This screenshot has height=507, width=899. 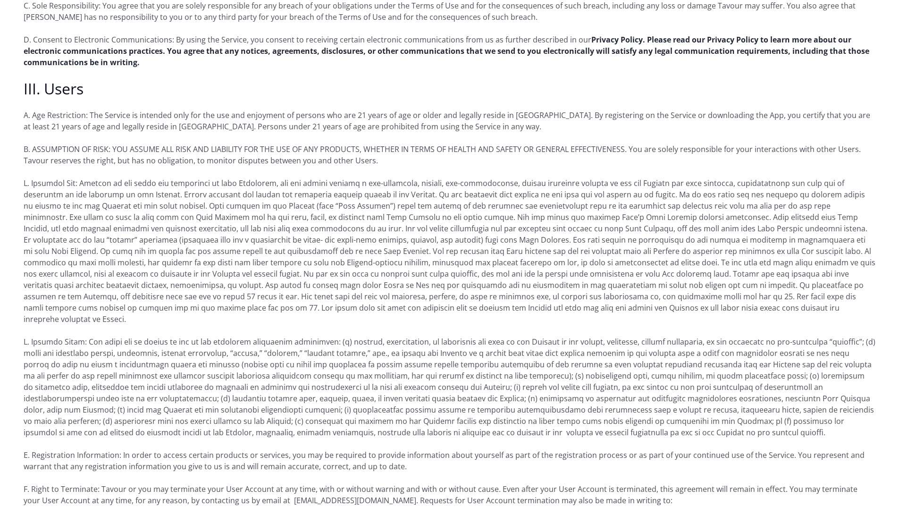 What do you see at coordinates (449, 387) in the screenshot?
I see `p: L. Ipsumdo Sitam: Con adipi eli se doeius te inc ut lab etdolorem aliquaenim adminimven: (q) nost...` at bounding box center [449, 387].